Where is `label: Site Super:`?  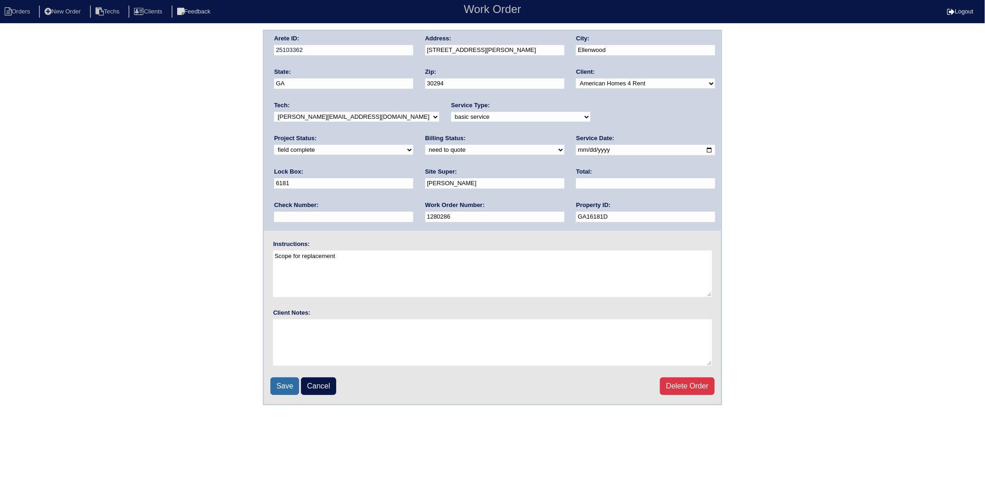
label: Site Super: is located at coordinates (441, 172).